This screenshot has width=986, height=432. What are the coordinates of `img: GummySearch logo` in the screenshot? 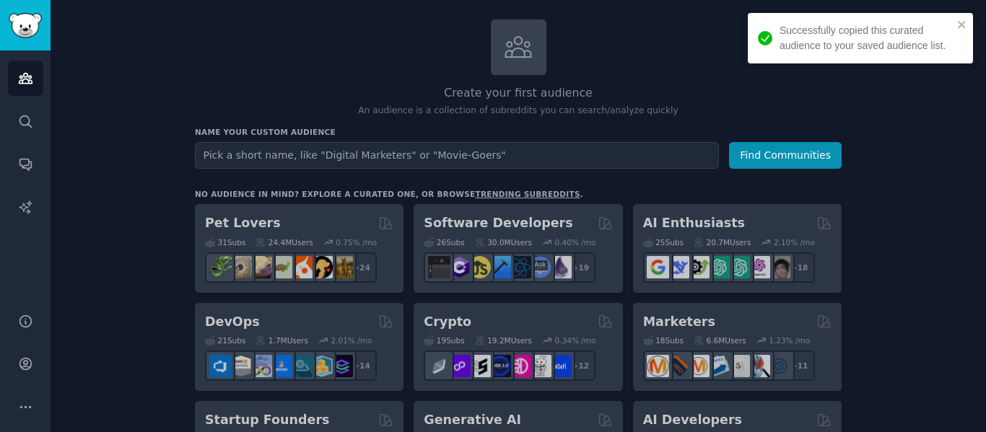 It's located at (25, 25).